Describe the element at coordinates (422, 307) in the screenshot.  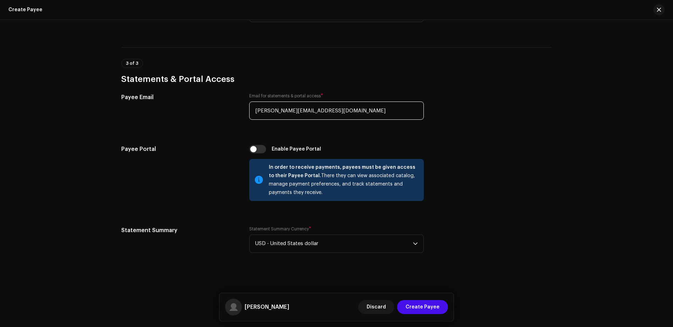
I see `button: Create Payee` at that location.